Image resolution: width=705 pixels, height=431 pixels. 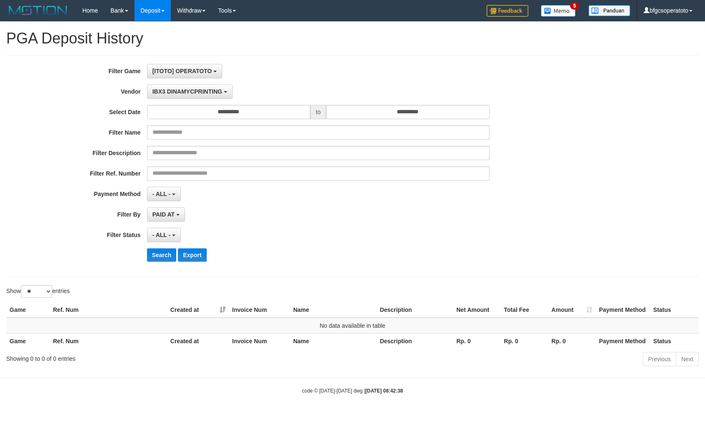 I want to click on td: No data available in table, so click(x=353, y=326).